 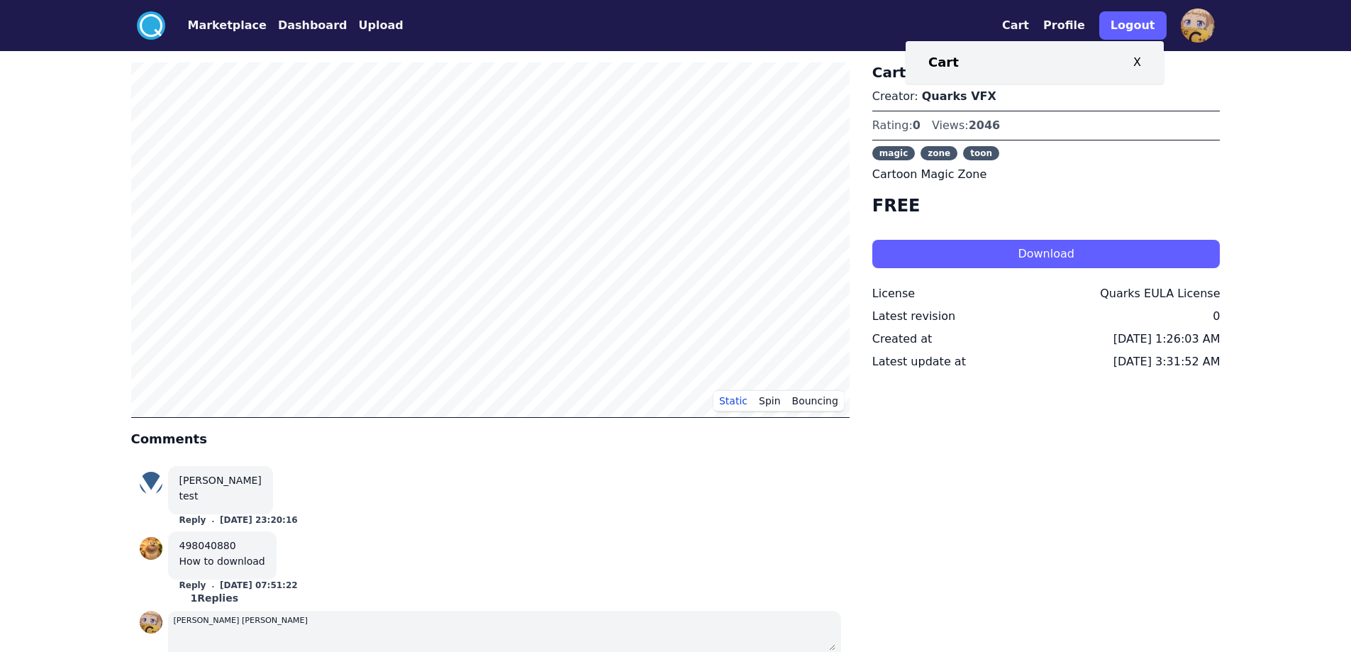 What do you see at coordinates (1046, 96) in the screenshot?
I see `p: Creator:` at bounding box center [1046, 96].